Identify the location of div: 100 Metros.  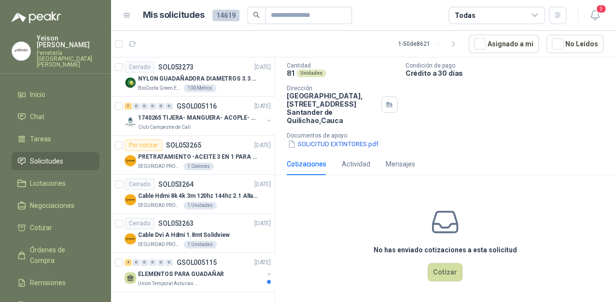
(200, 88).